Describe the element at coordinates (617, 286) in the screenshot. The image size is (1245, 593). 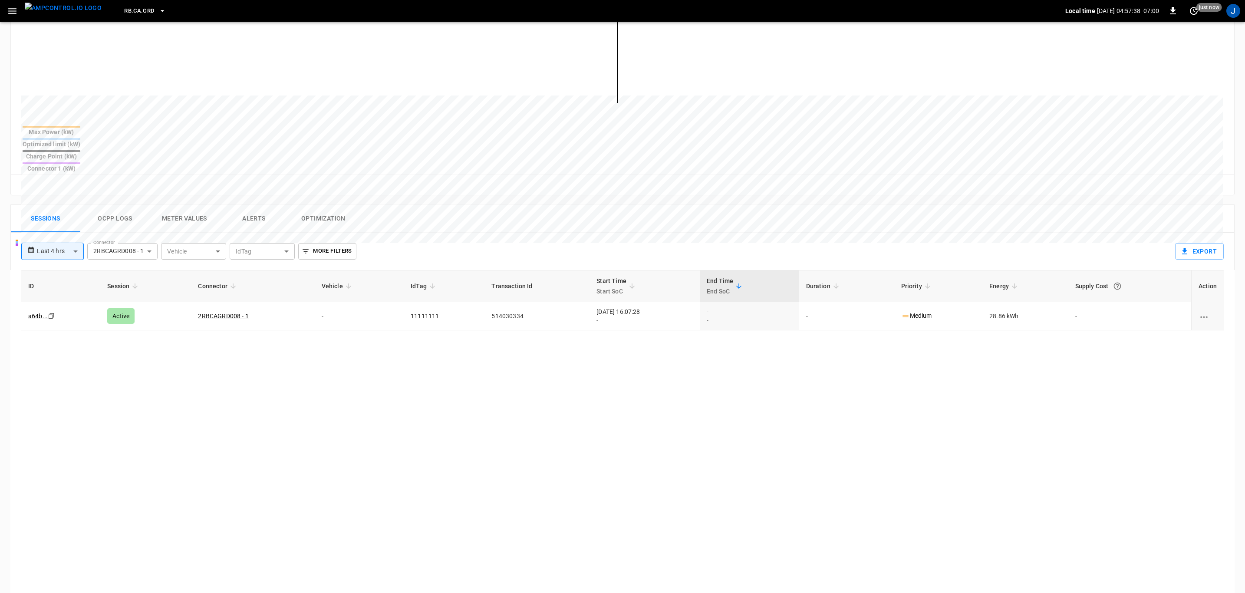
I see `span: Start TimeStart SoC` at that location.